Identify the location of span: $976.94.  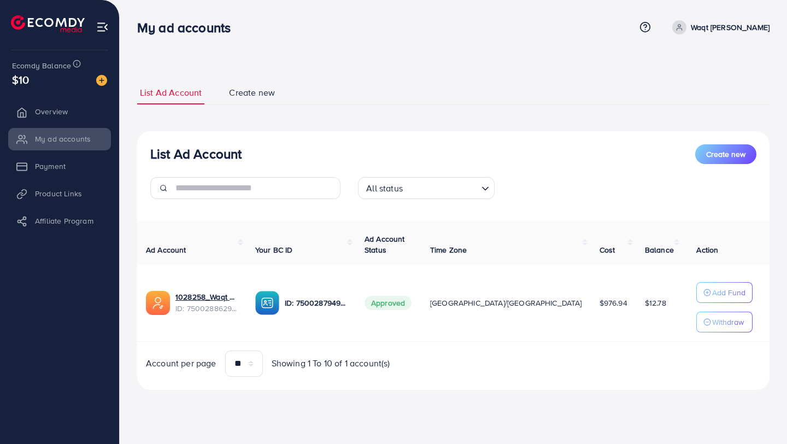
(613, 303).